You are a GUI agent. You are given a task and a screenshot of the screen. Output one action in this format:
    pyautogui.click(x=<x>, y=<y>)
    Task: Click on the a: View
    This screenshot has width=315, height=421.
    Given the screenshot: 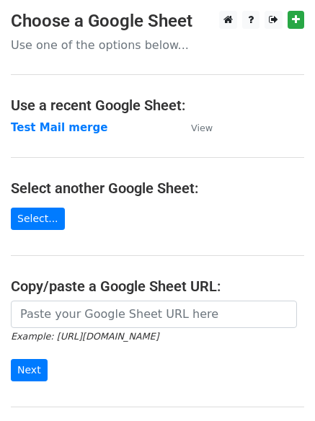 What is the action you would take?
    pyautogui.click(x=195, y=128)
    